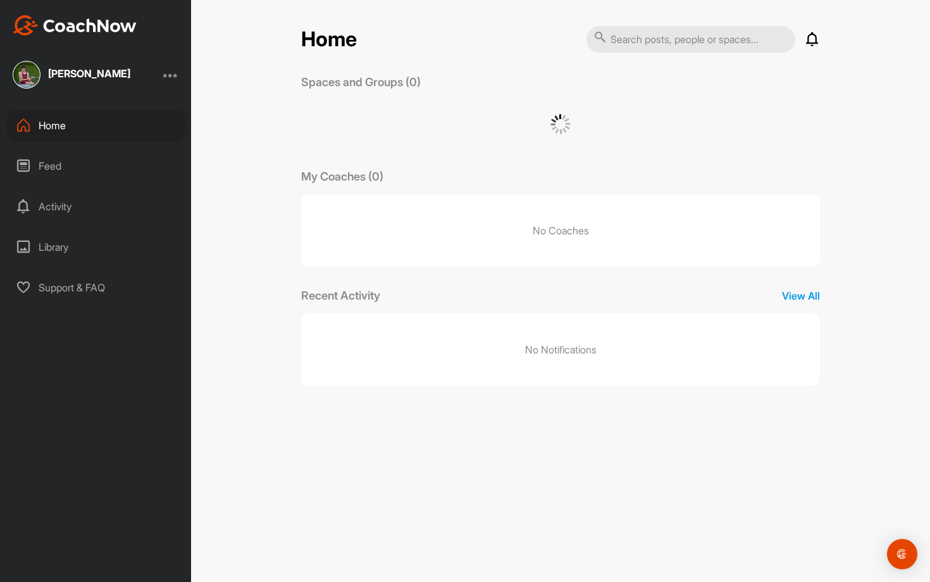 The width and height of the screenshot is (930, 582). What do you see at coordinates (96, 206) in the screenshot?
I see `div: Activity` at bounding box center [96, 206].